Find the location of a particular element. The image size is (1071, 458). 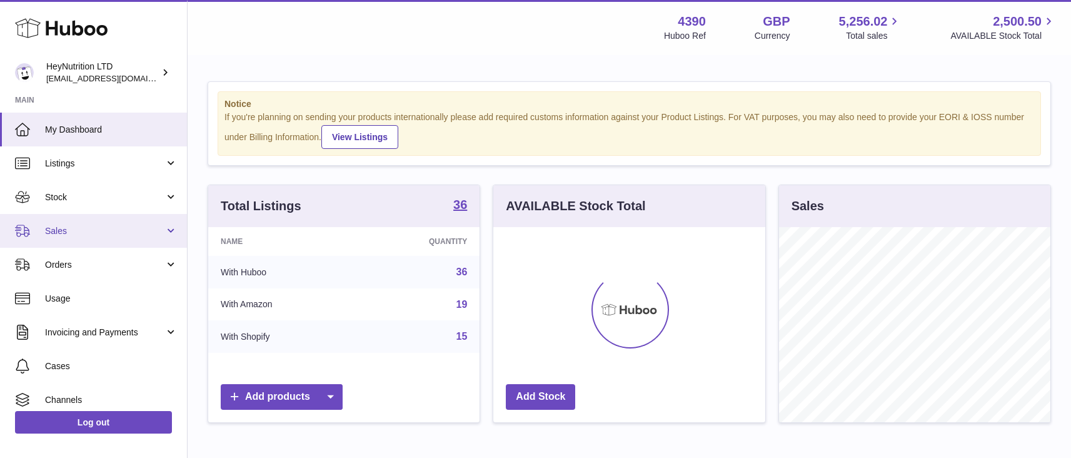

span: 5,256.02 is located at coordinates (863, 21).